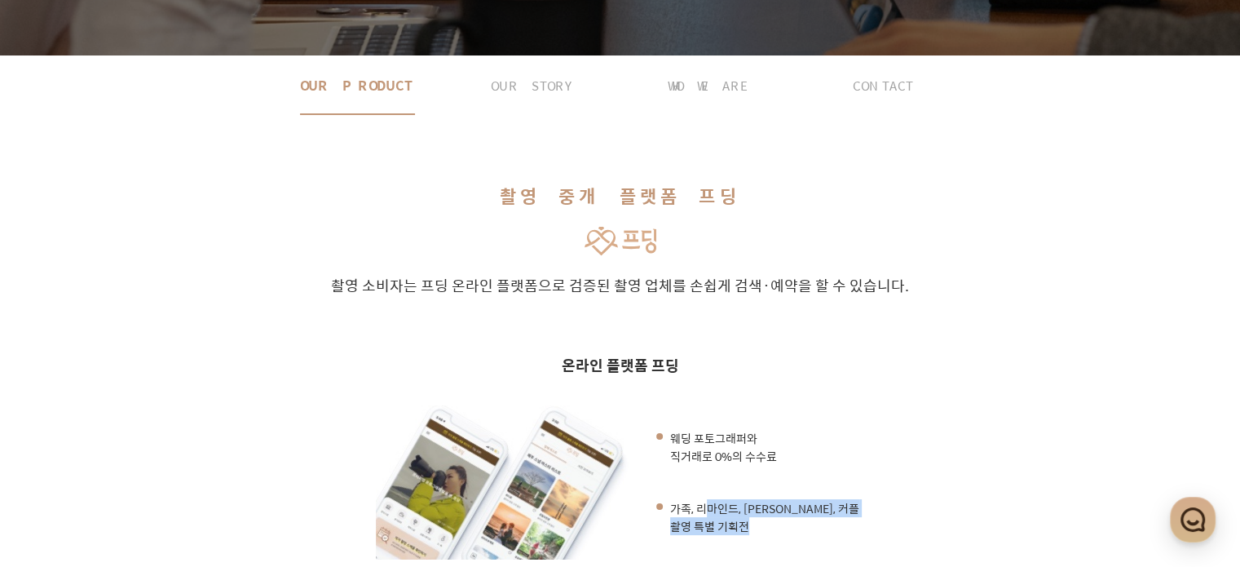  Describe the element at coordinates (532, 85) in the screenshot. I see `span: OUR STORY` at that location.